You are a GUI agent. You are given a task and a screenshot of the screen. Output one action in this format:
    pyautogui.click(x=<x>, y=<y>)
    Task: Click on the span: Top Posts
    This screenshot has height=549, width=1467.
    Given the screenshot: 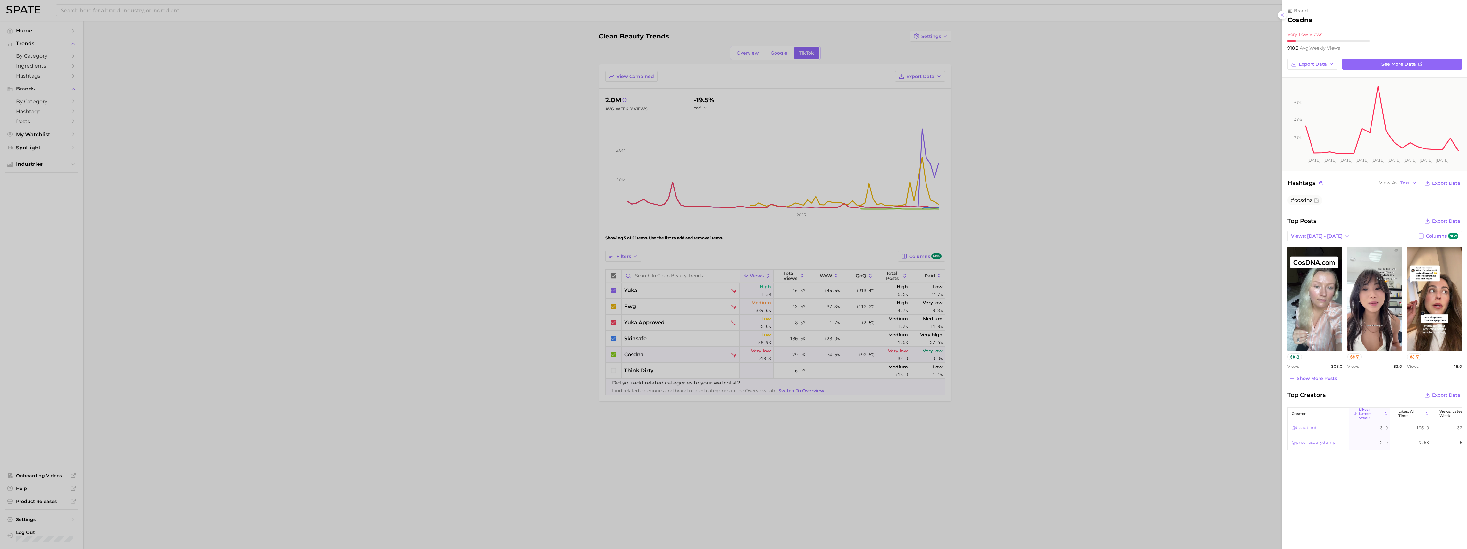 What is the action you would take?
    pyautogui.click(x=1302, y=221)
    